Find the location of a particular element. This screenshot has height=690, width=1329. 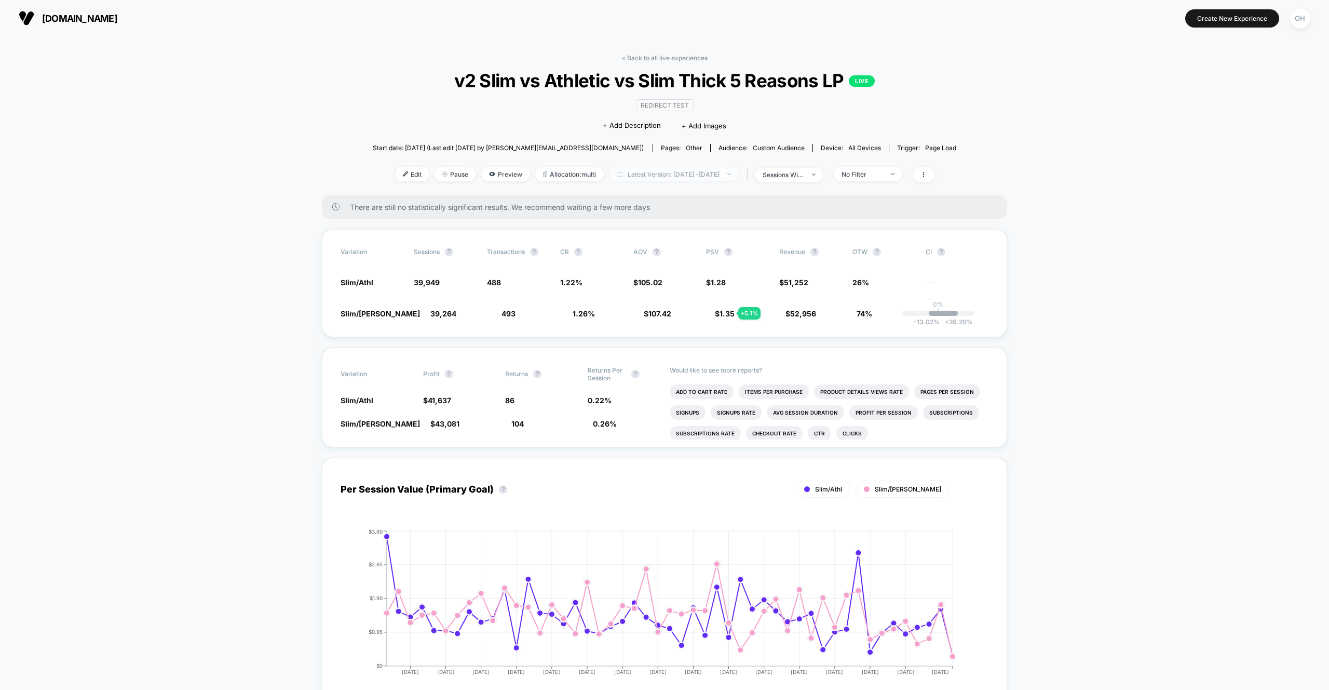

span: Returns Per Session is located at coordinates (607, 374).